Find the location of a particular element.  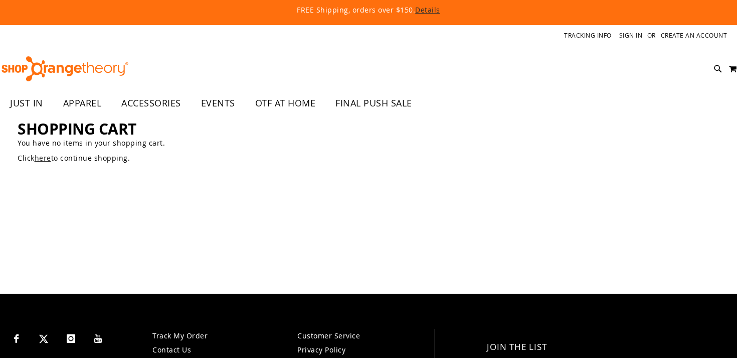

a: Visit our Facebook page is located at coordinates (16, 337).